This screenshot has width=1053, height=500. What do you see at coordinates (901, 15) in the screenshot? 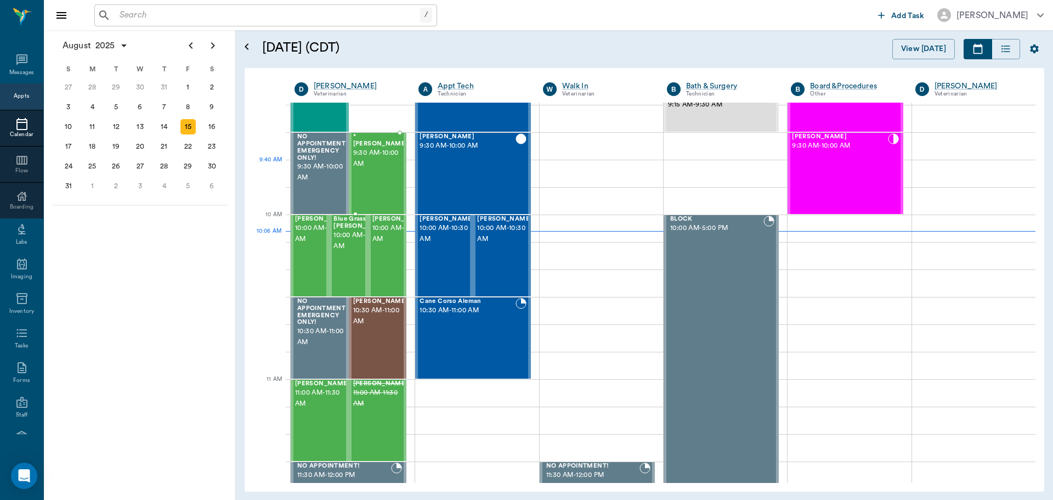
I see `button: Add Task` at bounding box center [901, 15].